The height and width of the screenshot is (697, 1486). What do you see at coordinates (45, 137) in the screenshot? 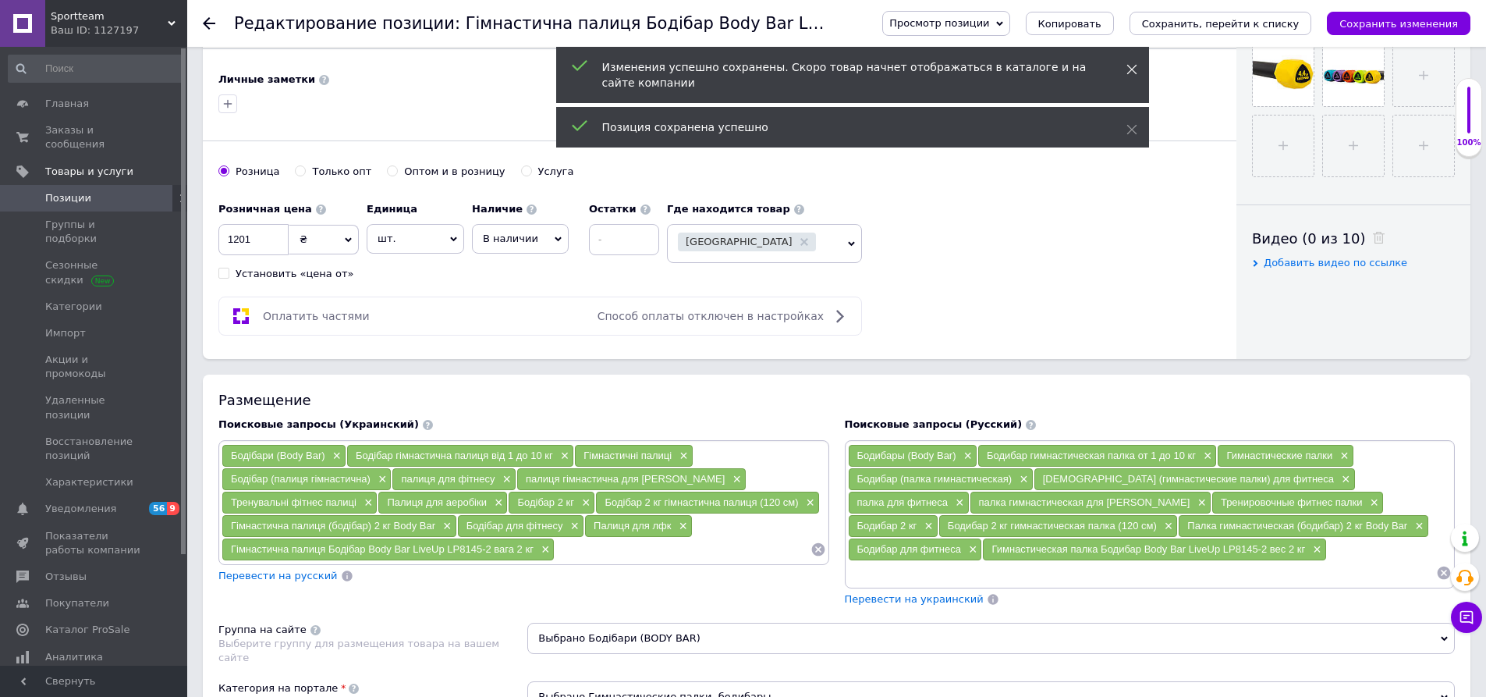
I see `strong: Назначение` at bounding box center [45, 137].